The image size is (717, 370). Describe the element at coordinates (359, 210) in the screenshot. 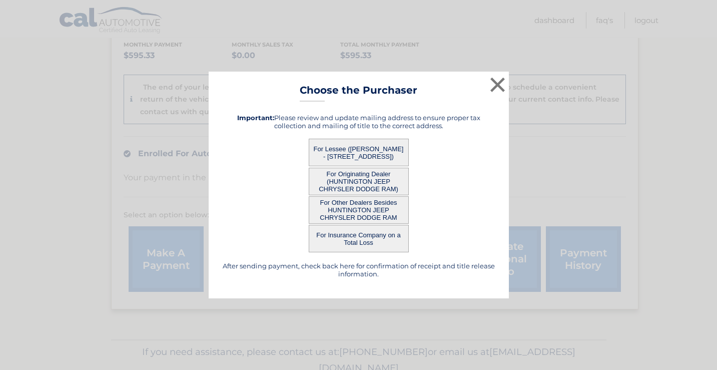

I see `button: For Other Dealers Besides HUNTINGTON JEEP CHRYSLER DODGE RAM` at that location.